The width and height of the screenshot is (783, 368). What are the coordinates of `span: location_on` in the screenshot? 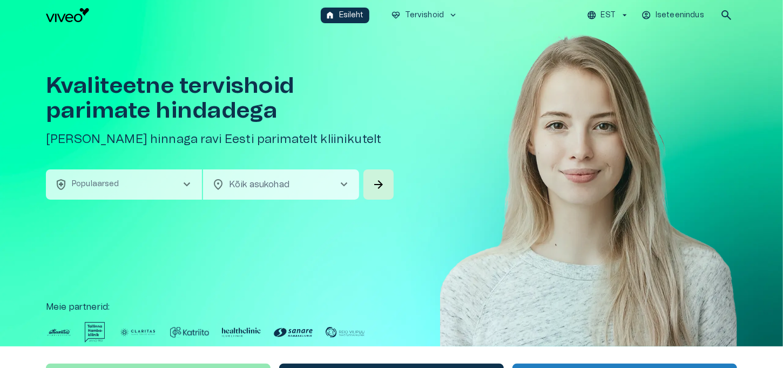 It's located at (218, 185).